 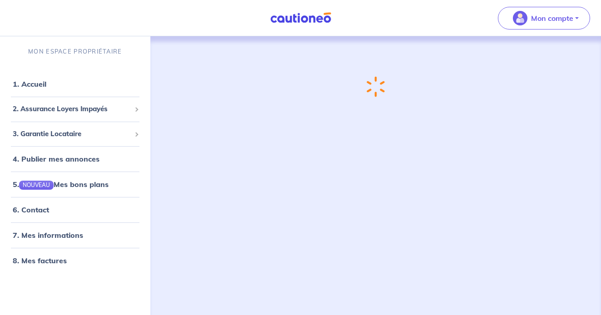 What do you see at coordinates (31, 210) in the screenshot?
I see `a: 6. Contact` at bounding box center [31, 210].